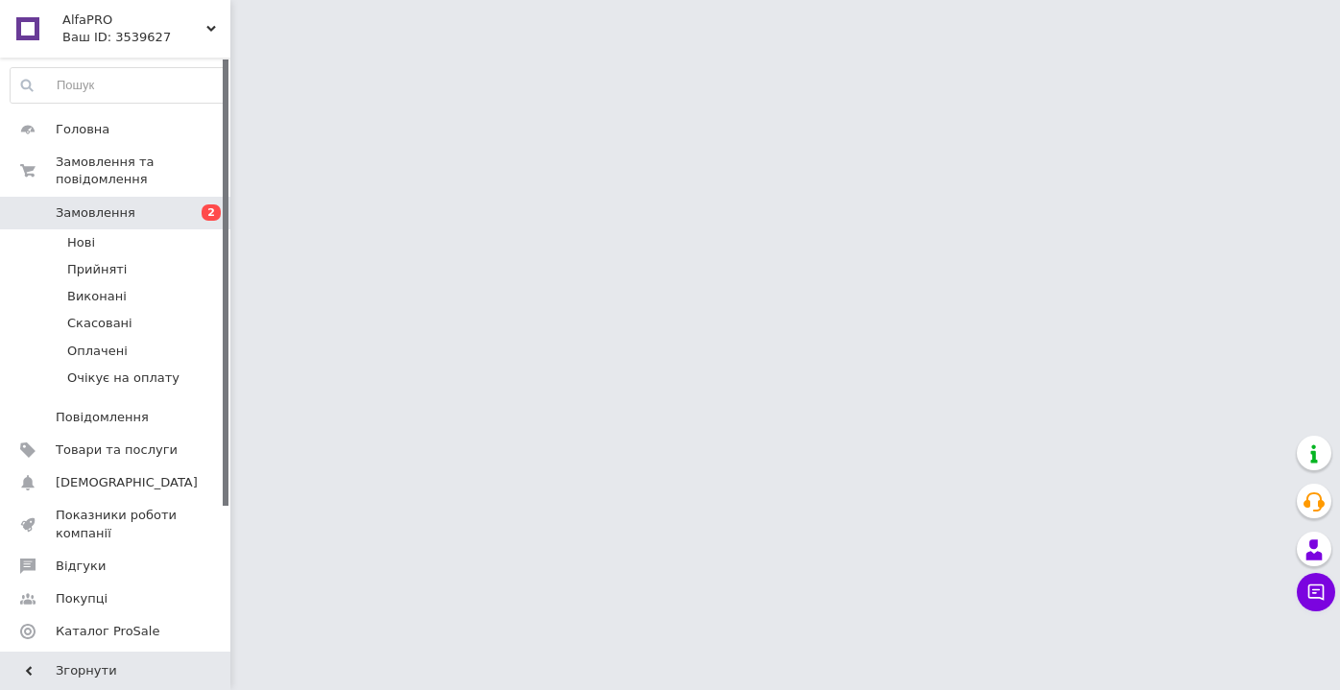 Image resolution: width=1340 pixels, height=690 pixels. I want to click on span: Виконані, so click(97, 297).